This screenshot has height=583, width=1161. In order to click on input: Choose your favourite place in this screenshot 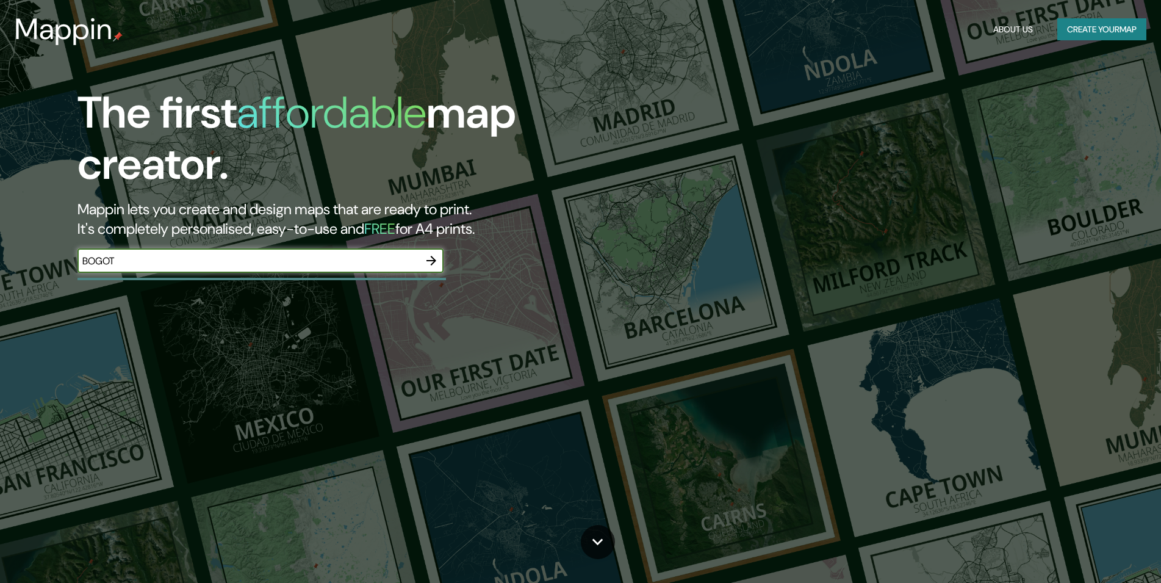, I will do `click(248, 261)`.